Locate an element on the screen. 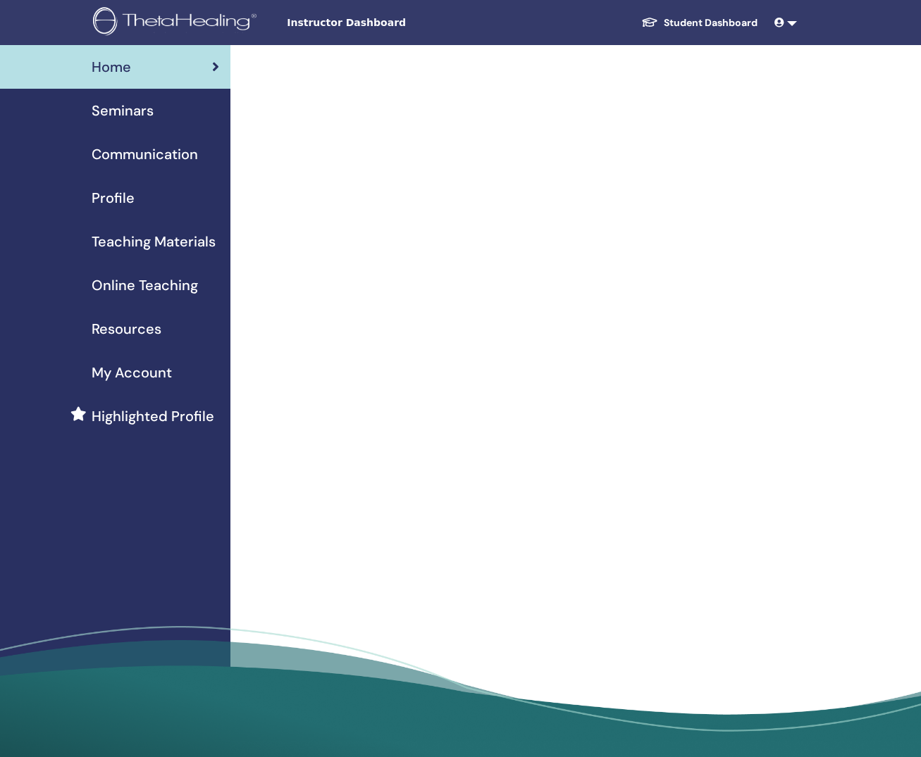 The height and width of the screenshot is (757, 921). img: graduation-cap-white.svg is located at coordinates (649, 22).